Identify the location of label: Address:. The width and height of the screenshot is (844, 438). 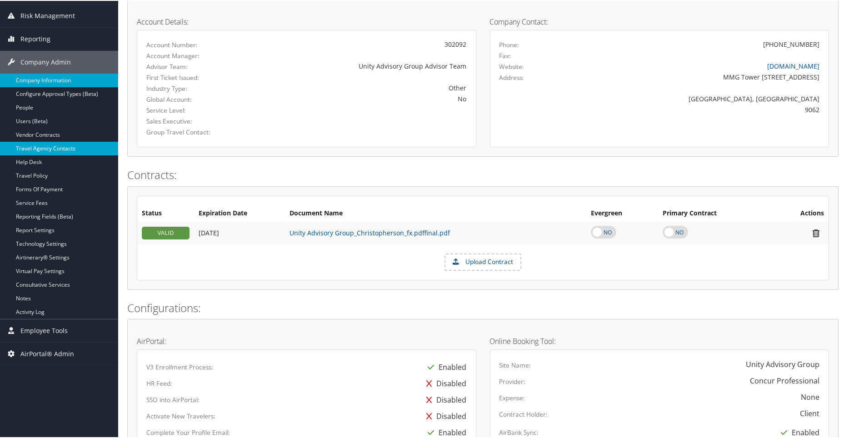
(512, 77).